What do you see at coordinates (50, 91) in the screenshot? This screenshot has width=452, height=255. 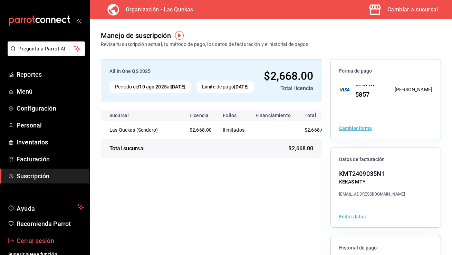 I see `span: Menú` at bounding box center [50, 91].